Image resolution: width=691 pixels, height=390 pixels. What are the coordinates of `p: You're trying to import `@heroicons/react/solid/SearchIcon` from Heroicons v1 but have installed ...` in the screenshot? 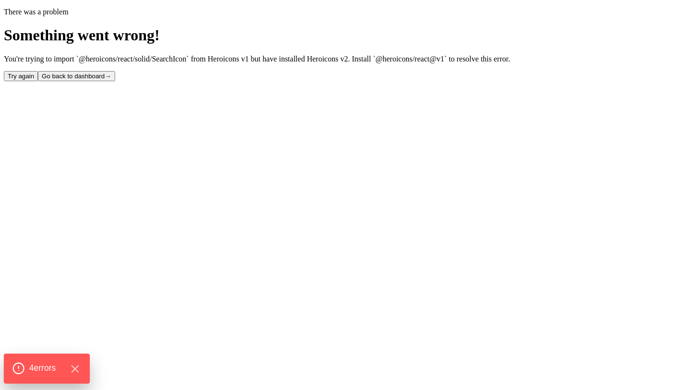 It's located at (346, 59).